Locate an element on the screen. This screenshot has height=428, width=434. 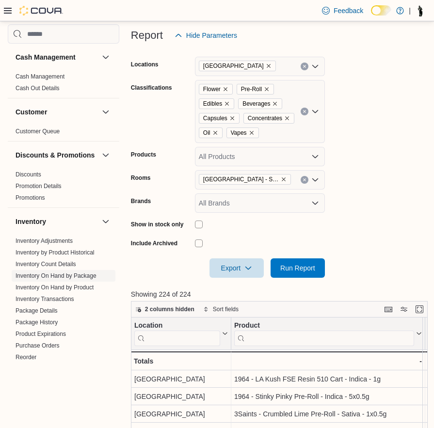
span: 1213 Dundas Street West is located at coordinates (237, 66).